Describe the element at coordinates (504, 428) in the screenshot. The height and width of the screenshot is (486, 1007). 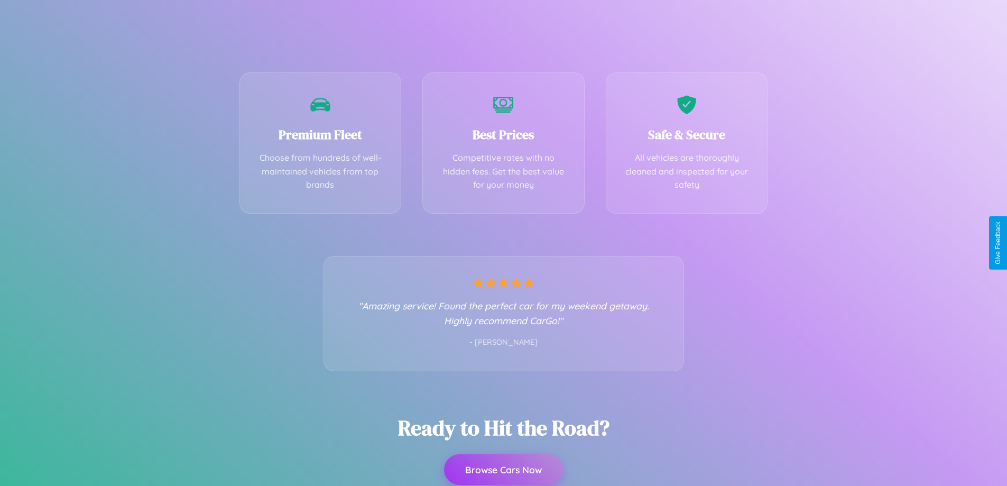
I see `h2: Ready to Hit the Road?` at that location.